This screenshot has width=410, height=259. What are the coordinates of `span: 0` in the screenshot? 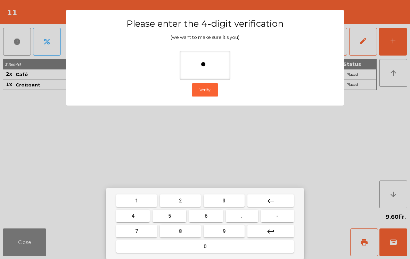 It's located at (205, 247).